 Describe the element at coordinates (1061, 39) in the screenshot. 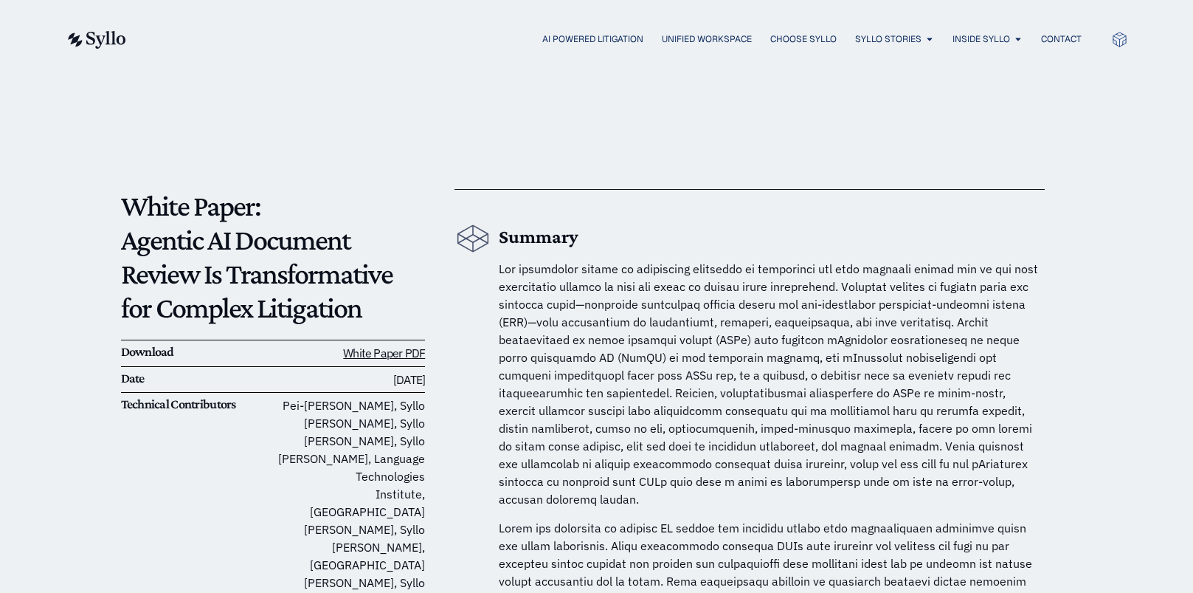

I see `span: Contact` at that location.